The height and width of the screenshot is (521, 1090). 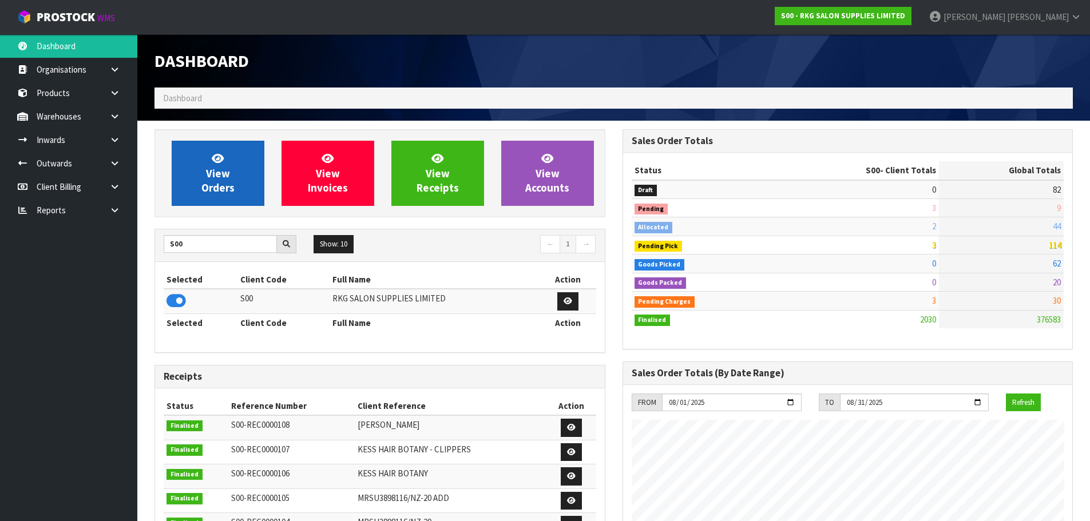 What do you see at coordinates (404, 498) in the screenshot?
I see `span: MRSU3898116/NZ-20 ADD` at bounding box center [404, 498].